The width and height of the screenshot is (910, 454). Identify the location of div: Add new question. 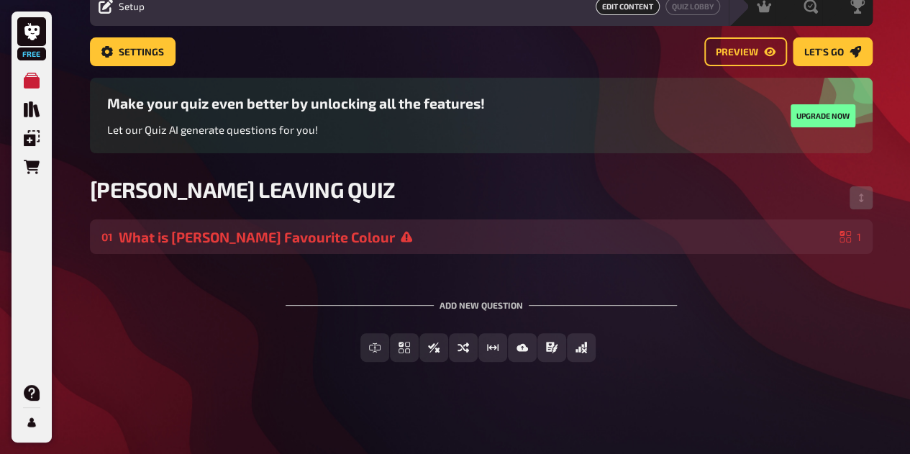
(481, 299).